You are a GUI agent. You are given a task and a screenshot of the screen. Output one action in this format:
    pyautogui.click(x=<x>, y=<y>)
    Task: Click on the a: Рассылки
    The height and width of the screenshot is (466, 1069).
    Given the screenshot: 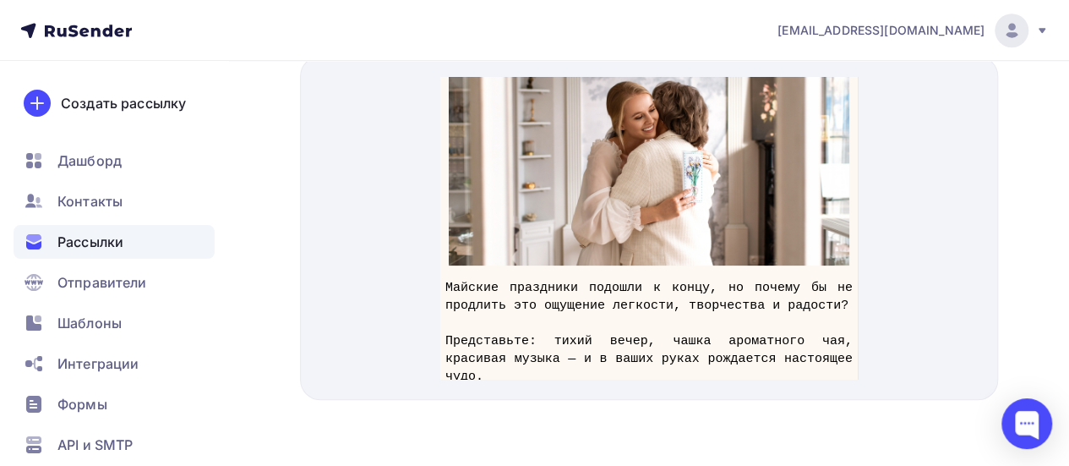 What is the action you would take?
    pyautogui.click(x=114, y=242)
    